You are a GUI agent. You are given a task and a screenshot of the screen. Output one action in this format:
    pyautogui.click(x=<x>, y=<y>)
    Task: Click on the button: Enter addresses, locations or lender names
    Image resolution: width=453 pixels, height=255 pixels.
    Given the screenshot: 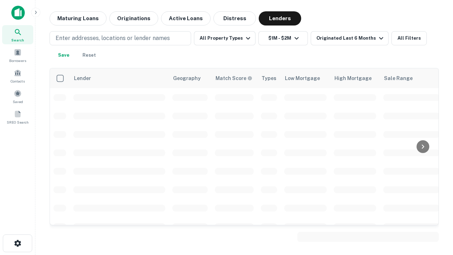 What is the action you would take?
    pyautogui.click(x=120, y=38)
    